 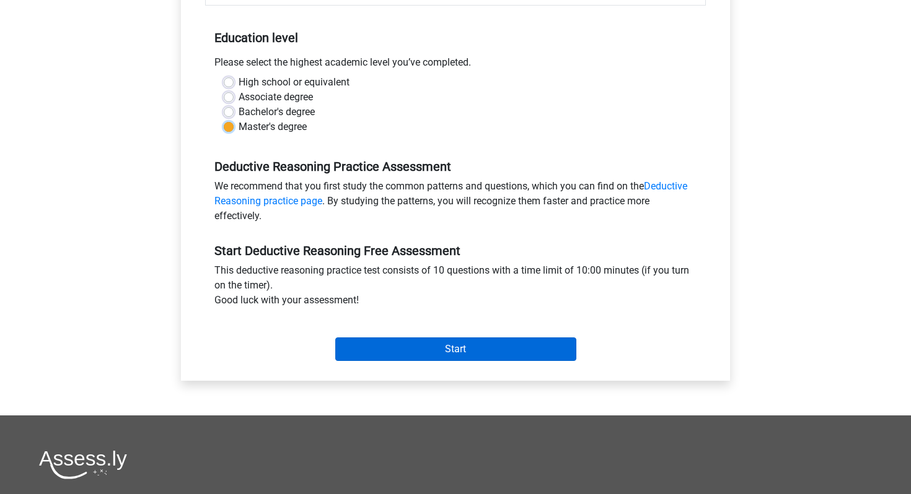 What do you see at coordinates (455, 167) in the screenshot?
I see `h5: Deductive Reasoning Practice Assessment` at bounding box center [455, 167].